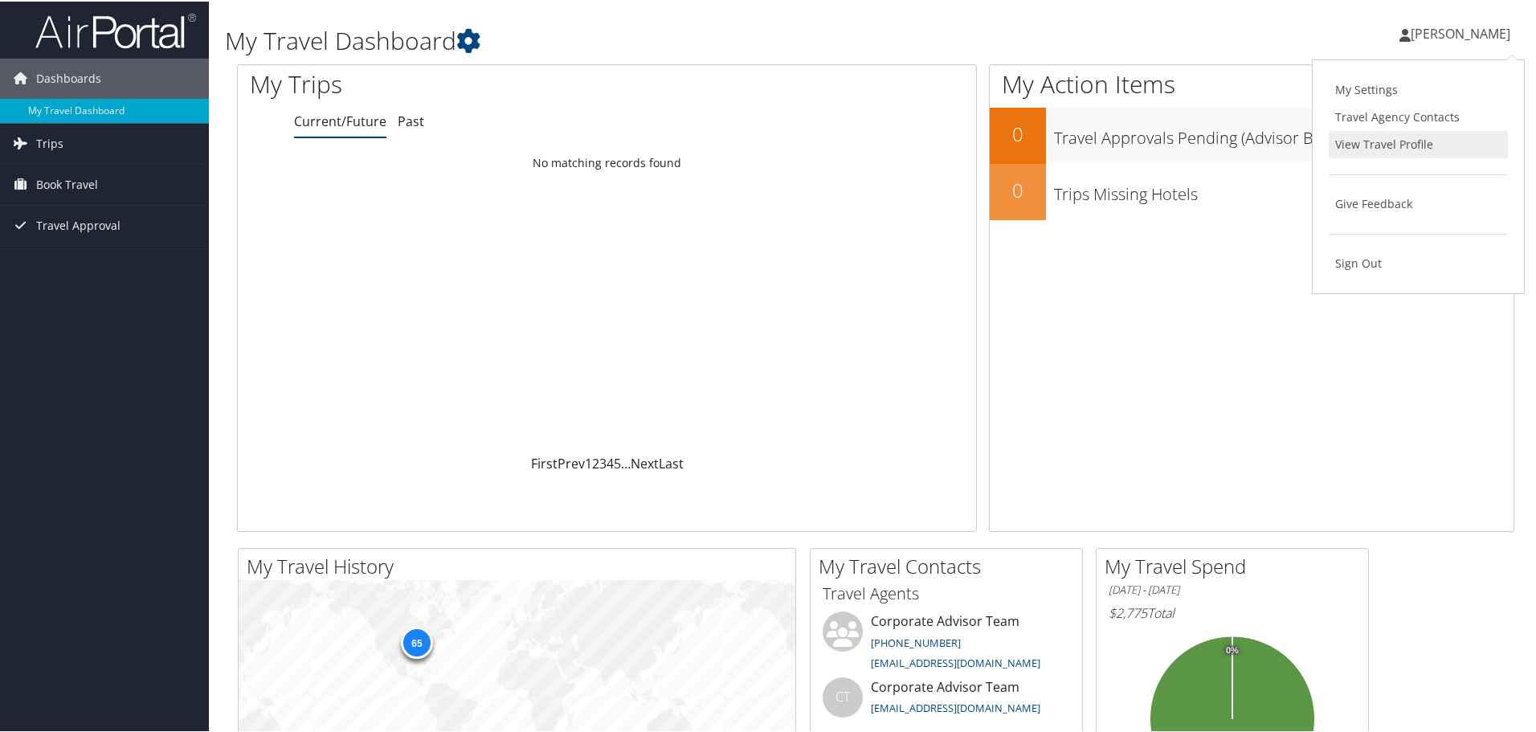 The image size is (1536, 732). What do you see at coordinates (67, 183) in the screenshot?
I see `span: Book Travel` at bounding box center [67, 183].